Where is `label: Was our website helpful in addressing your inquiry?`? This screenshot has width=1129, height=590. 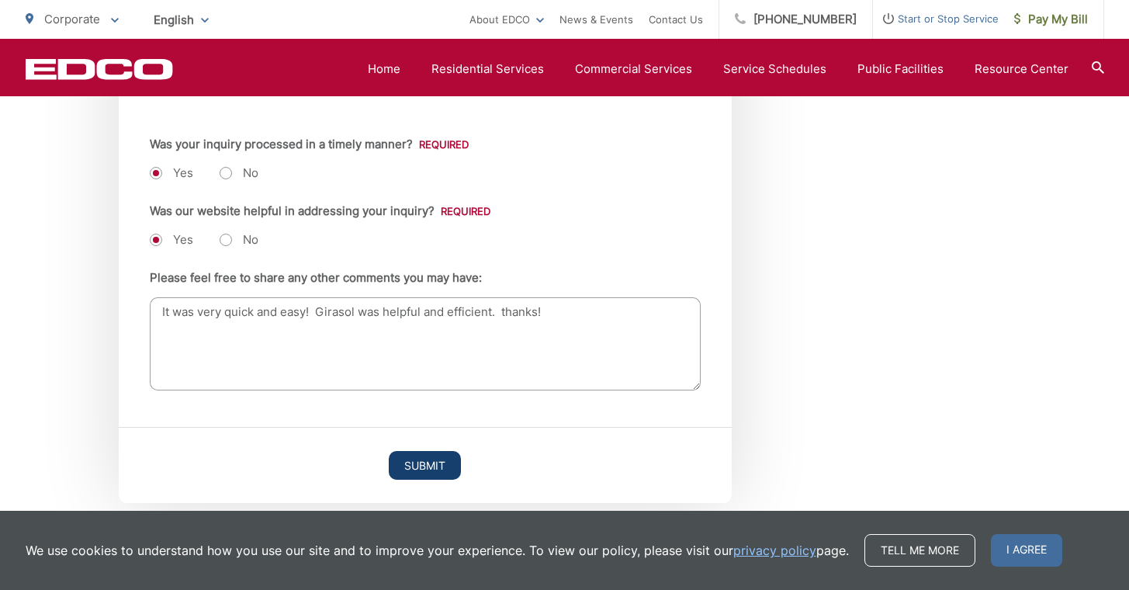 label: Was our website helpful in addressing your inquiry? is located at coordinates (320, 211).